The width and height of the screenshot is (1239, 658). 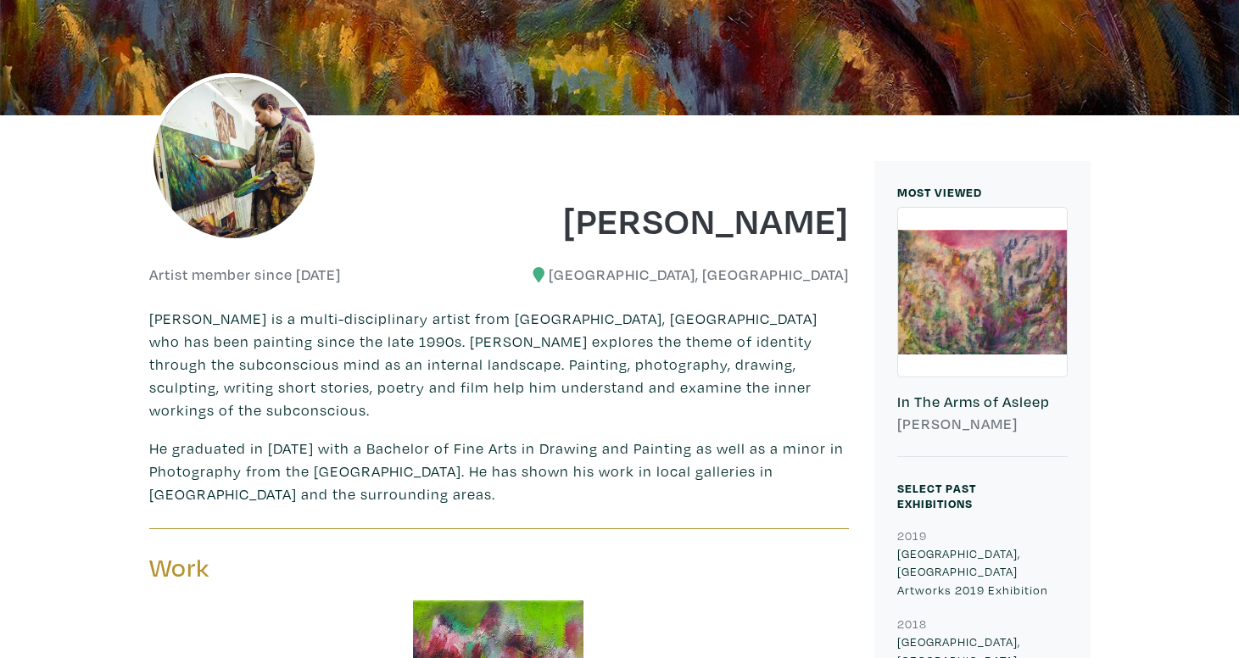 What do you see at coordinates (982, 402) in the screenshot?
I see `h6: In The Arms of Asleep` at bounding box center [982, 402].